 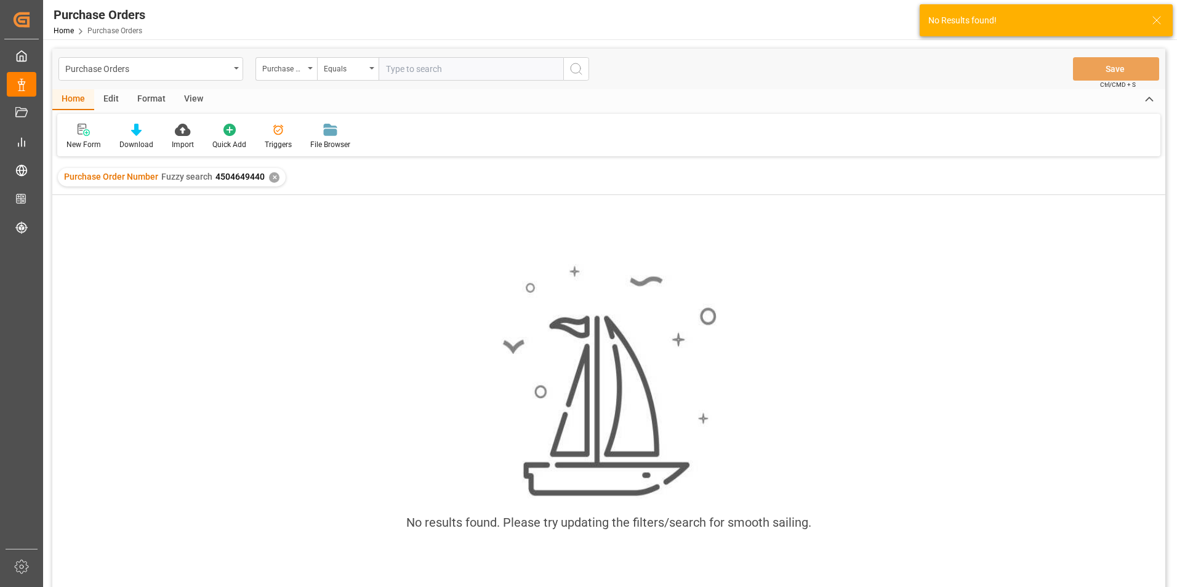 I want to click on span: Purchase Order Number, so click(x=111, y=177).